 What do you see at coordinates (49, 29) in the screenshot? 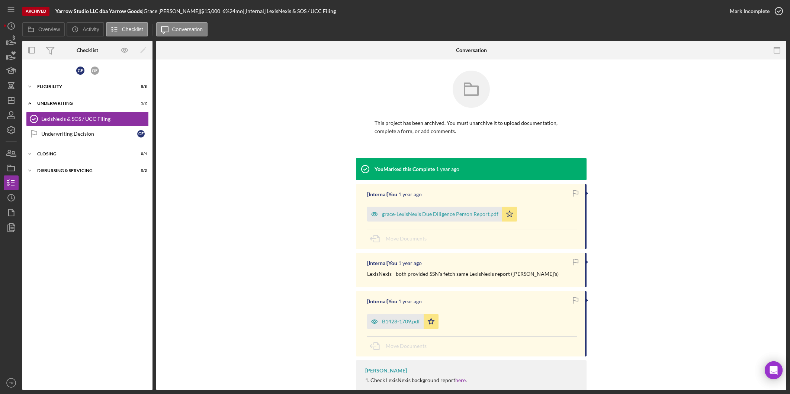
I see `label: Overview` at bounding box center [49, 29].